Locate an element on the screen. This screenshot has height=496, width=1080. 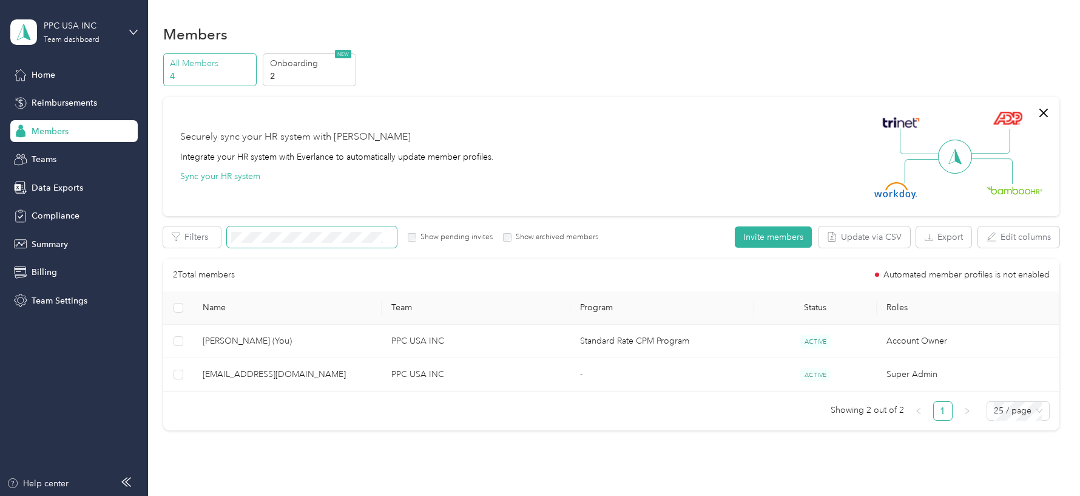
button: Sync your HR system is located at coordinates (220, 176).